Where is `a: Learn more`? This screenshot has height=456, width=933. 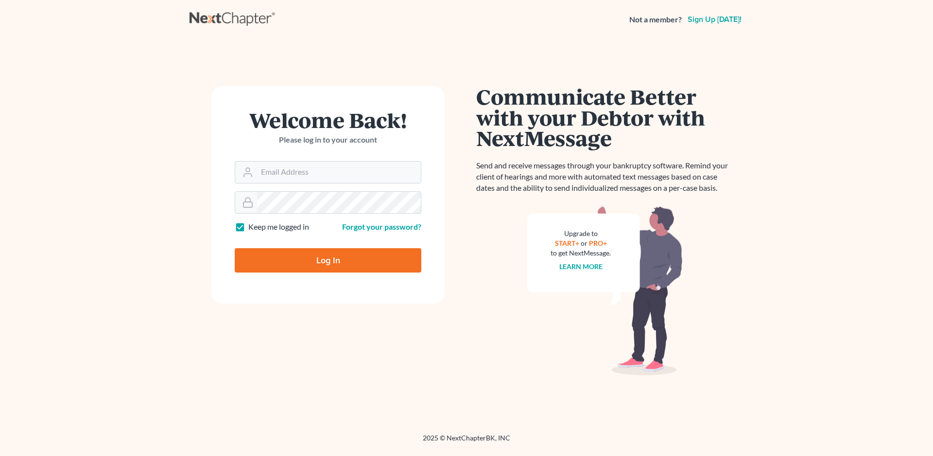 a: Learn more is located at coordinates (581, 266).